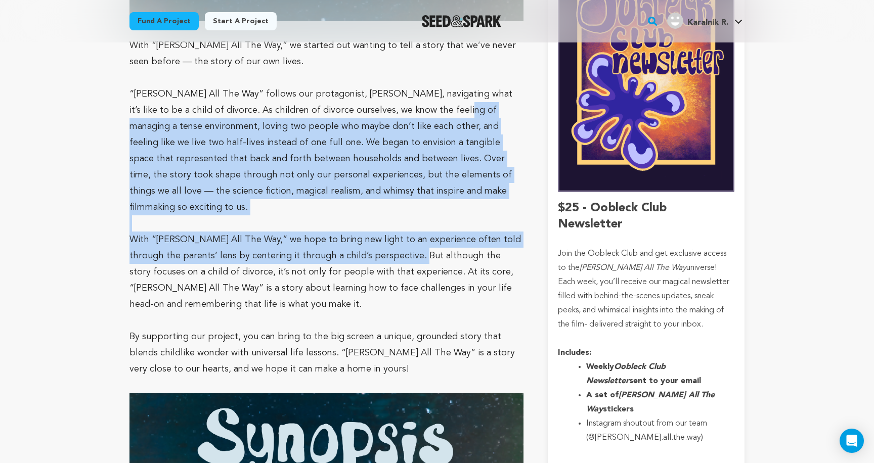  Describe the element at coordinates (574, 353) in the screenshot. I see `strong: Includes:` at that location.